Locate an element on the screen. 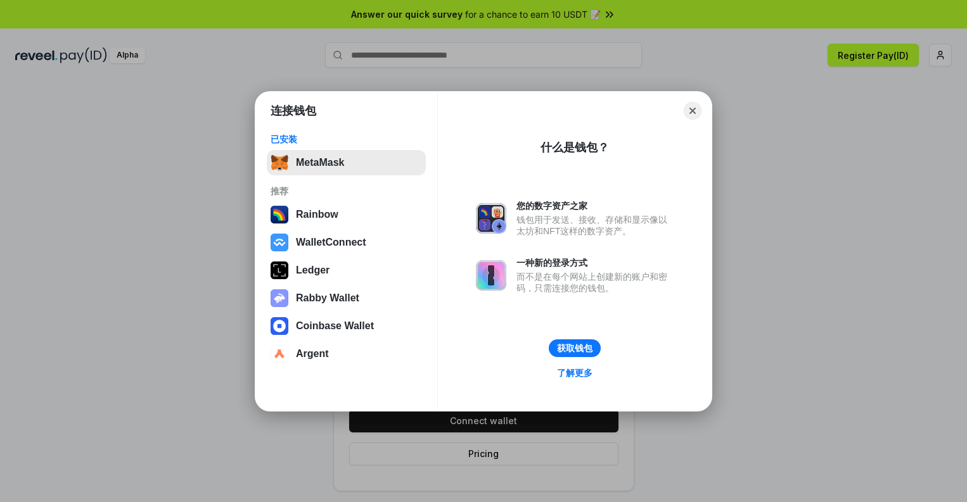  button: Ledger is located at coordinates (346, 271).